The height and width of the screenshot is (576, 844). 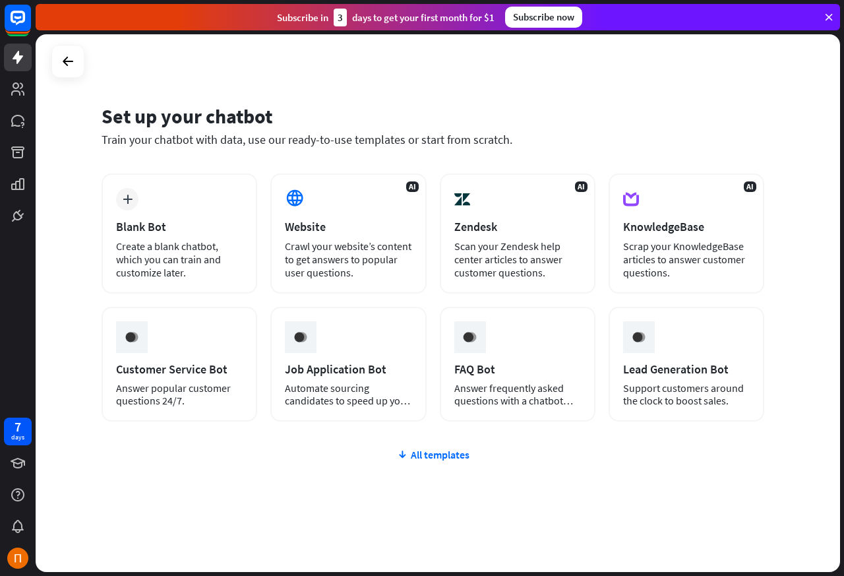 What do you see at coordinates (18, 431) in the screenshot?
I see `a: 7 days` at bounding box center [18, 431].